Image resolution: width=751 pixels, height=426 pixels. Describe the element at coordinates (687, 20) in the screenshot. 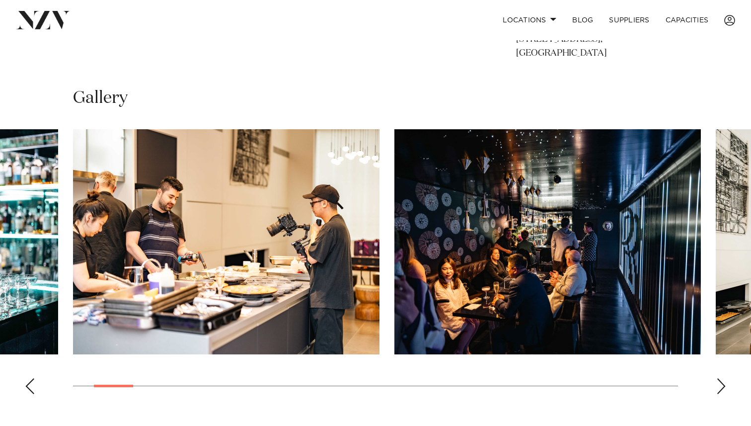

I see `a: Capacities` at that location.